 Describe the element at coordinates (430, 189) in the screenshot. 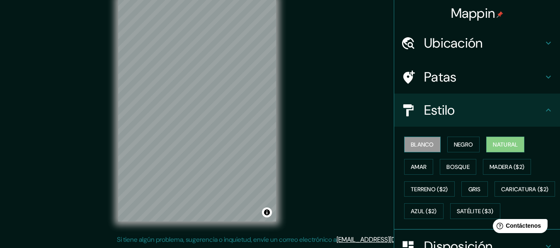

I see `font: Terreno ($2)` at that location.